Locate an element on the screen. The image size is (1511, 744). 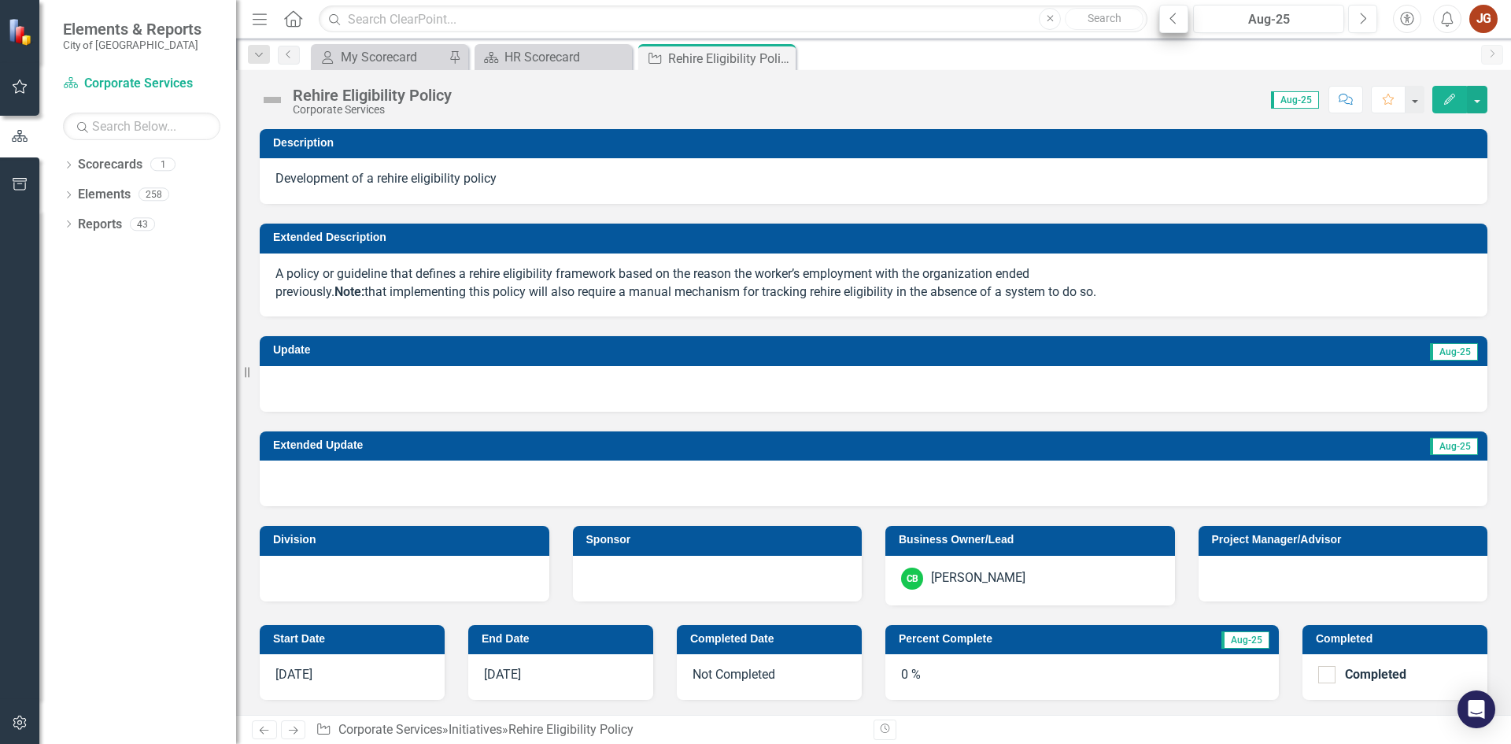
div: 43 is located at coordinates (142, 223).